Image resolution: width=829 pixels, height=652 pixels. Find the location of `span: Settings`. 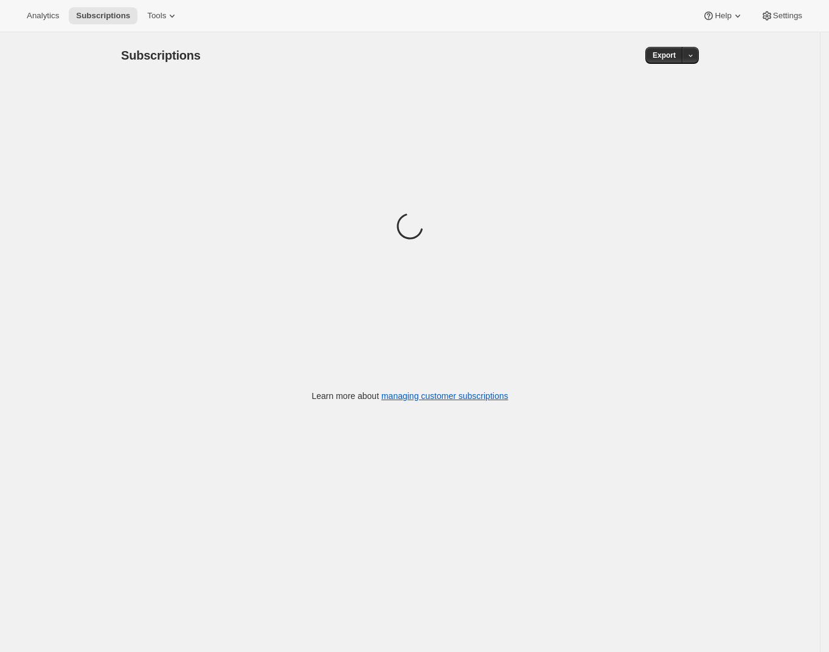

span: Settings is located at coordinates (788, 16).